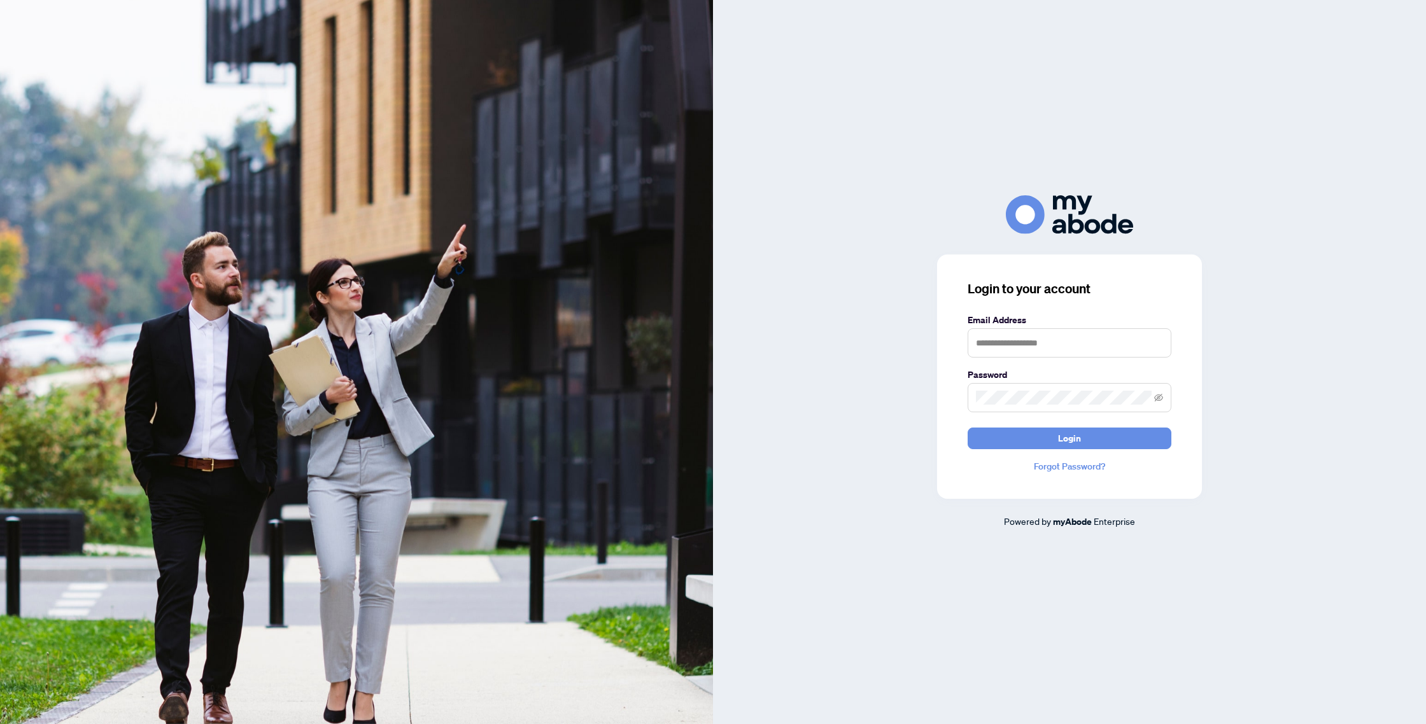  Describe the element at coordinates (1070, 289) in the screenshot. I see `h3: Login to your account` at that location.